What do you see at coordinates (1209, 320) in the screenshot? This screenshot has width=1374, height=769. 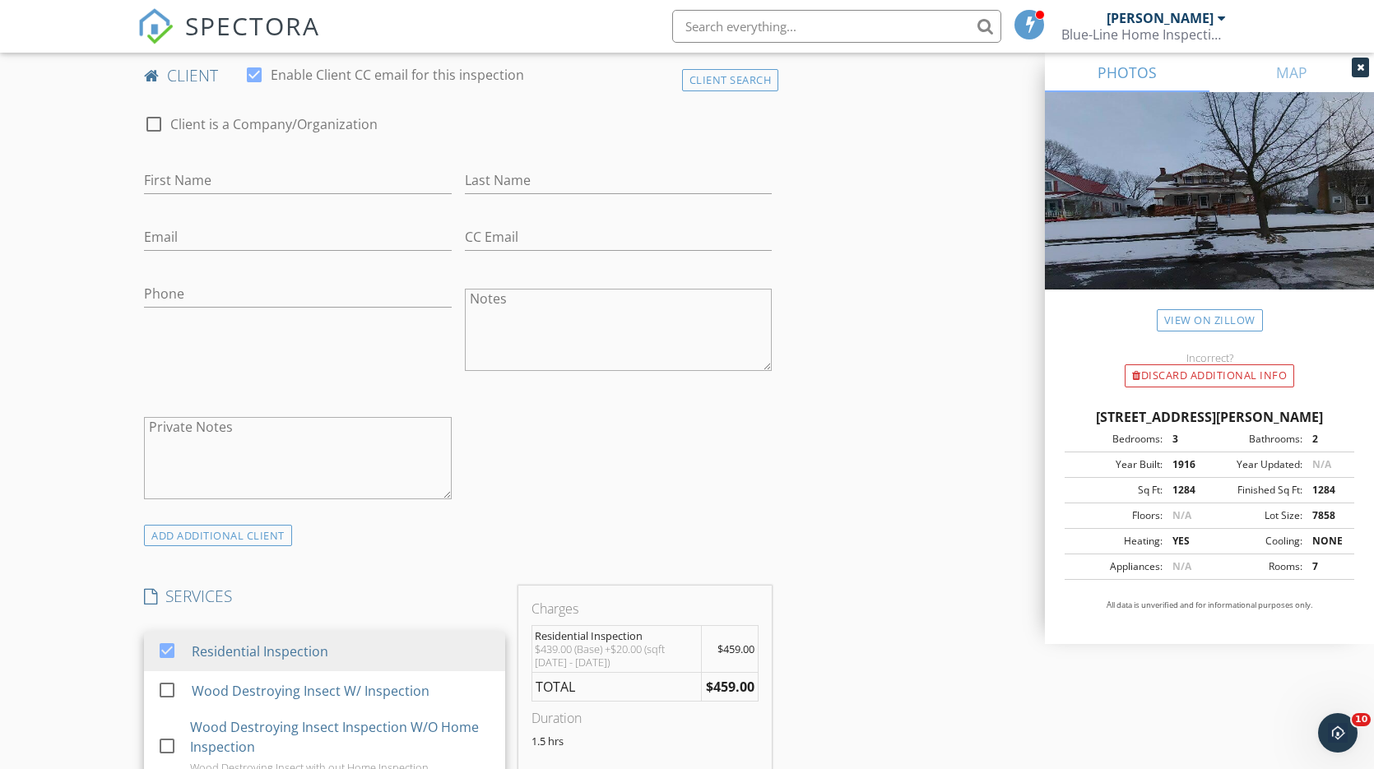 I see `a: View on Zillow` at bounding box center [1209, 320].